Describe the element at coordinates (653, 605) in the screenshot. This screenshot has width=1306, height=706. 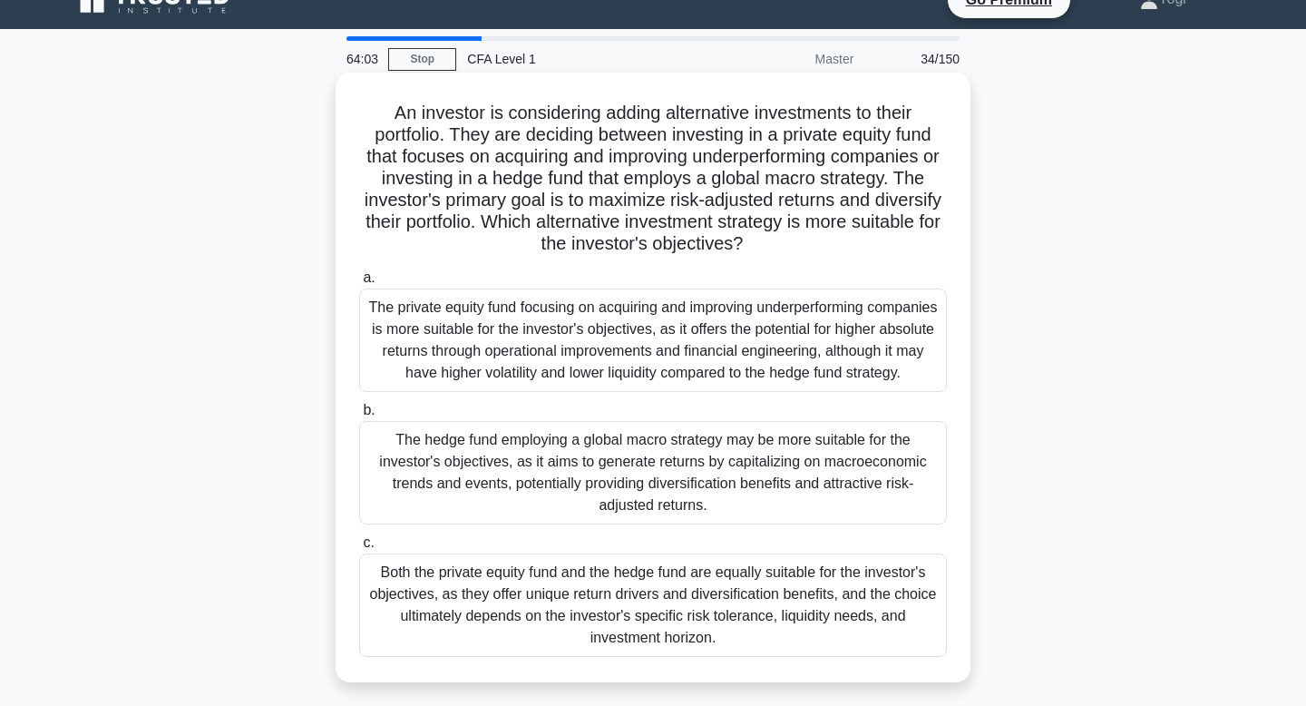
I see `div: Both the private equity fund and the hedge fund are equally suitable for the investor's objective...` at that location.